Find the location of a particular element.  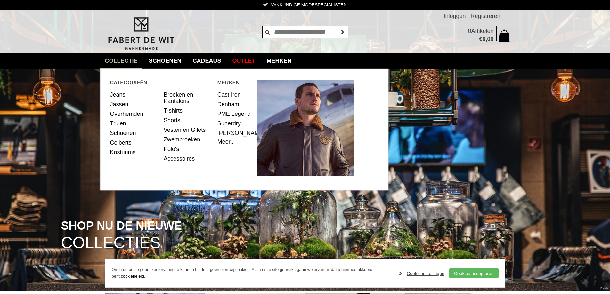

a: Meer.. is located at coordinates (226, 142).